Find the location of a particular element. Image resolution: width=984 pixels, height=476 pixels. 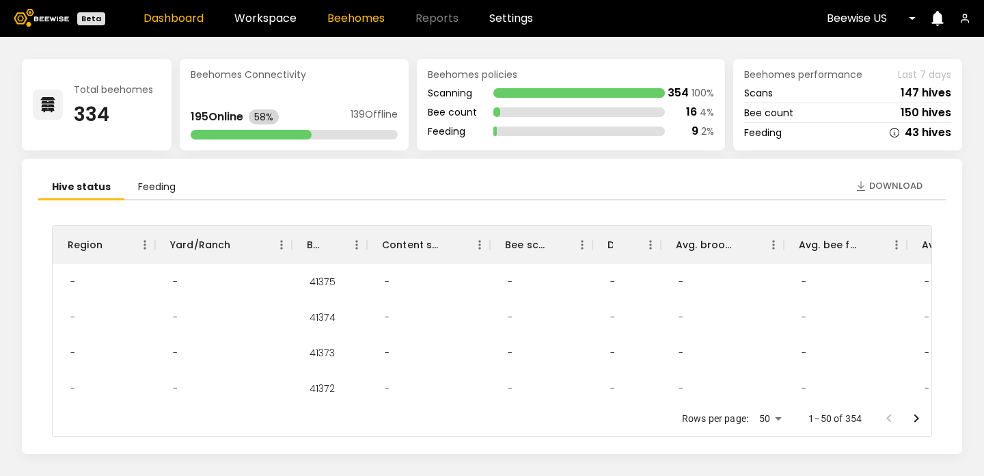

button: Download is located at coordinates (889, 186).